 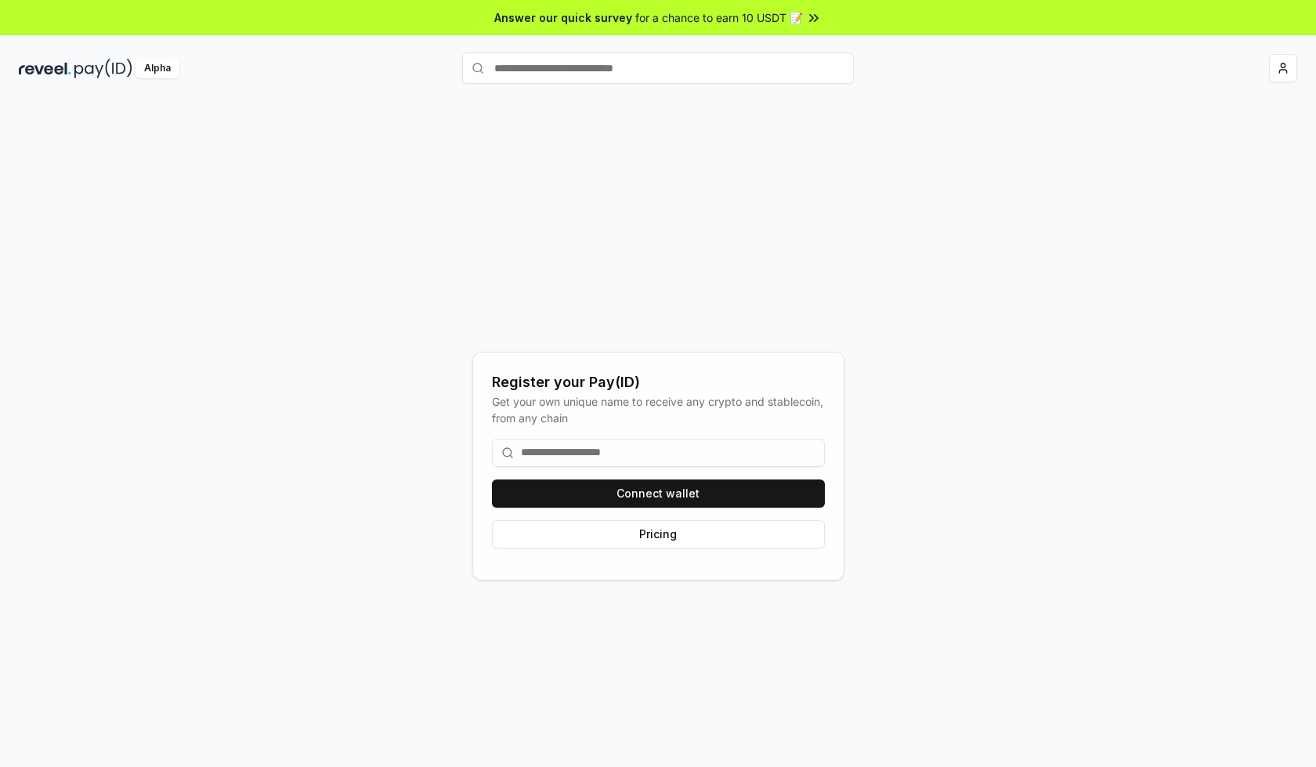 What do you see at coordinates (658, 410) in the screenshot?
I see `div: Get your own unique name to receive any crypto and stablecoin, from any chain` at bounding box center [658, 410].